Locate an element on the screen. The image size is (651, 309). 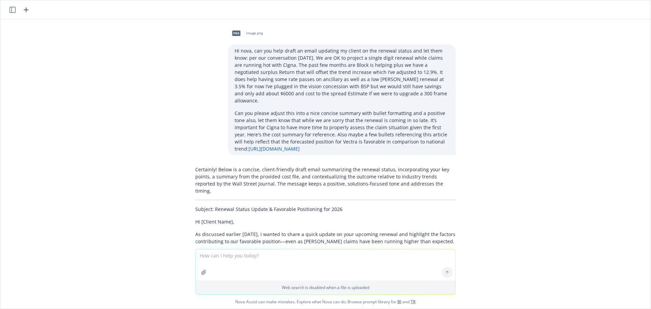
p: Web search is disabled when a file is uploaded is located at coordinates (325, 287).